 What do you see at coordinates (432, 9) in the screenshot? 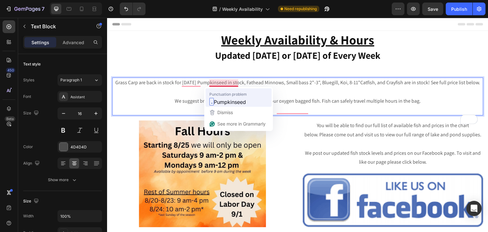
I see `button: Save` at bounding box center [432, 9].